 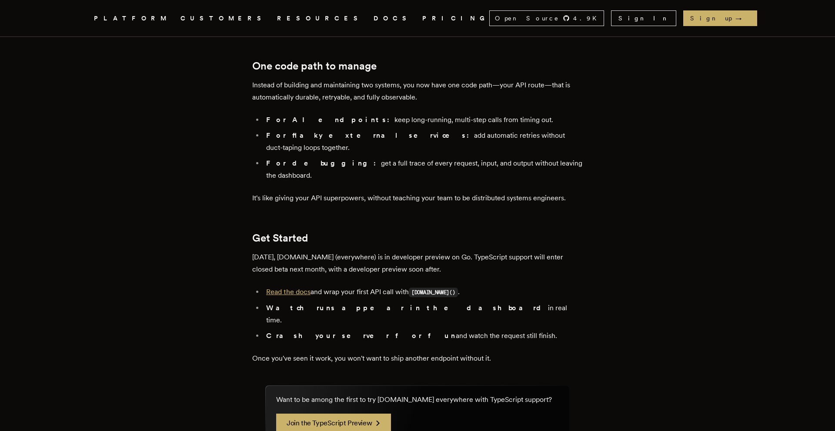 I want to click on button: RESOURCES, so click(x=320, y=18).